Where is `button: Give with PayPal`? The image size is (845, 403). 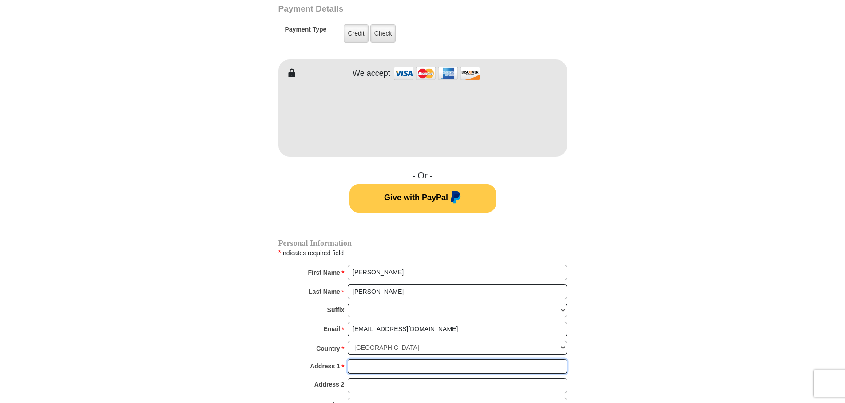 button: Give with PayPal is located at coordinates (423, 199).